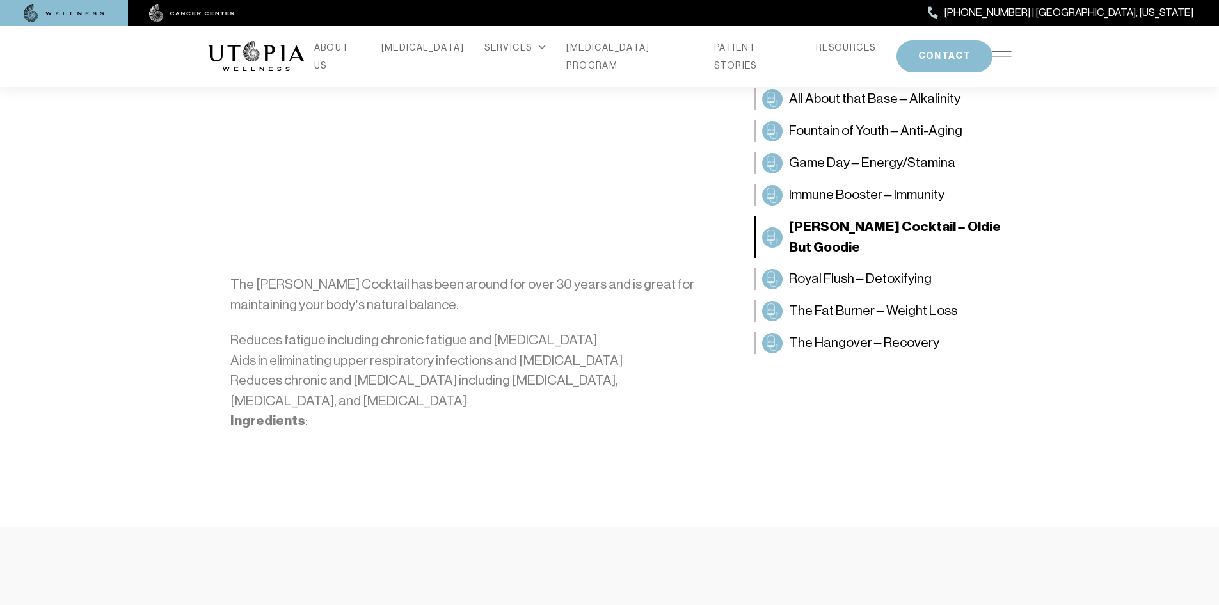  What do you see at coordinates (772, 237) in the screenshot?
I see `img: Myer’s Cocktail – Oldie But Goodie` at bounding box center [772, 237].